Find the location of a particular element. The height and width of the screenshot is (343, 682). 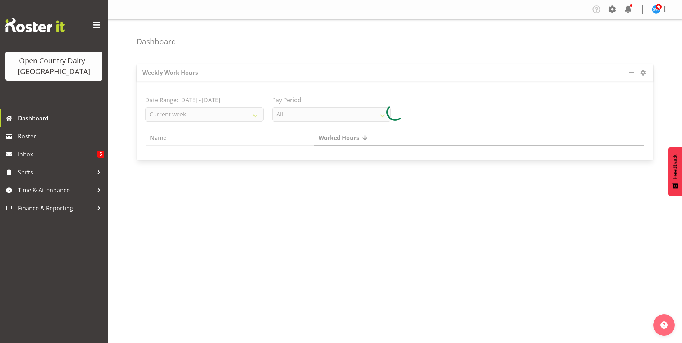

button: Feedback - Show survey is located at coordinates (675, 171).